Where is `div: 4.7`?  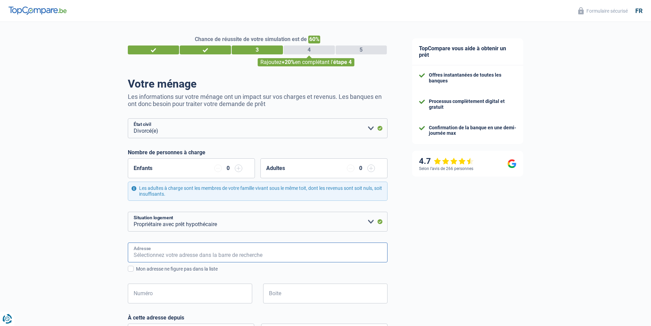 div: 4.7 is located at coordinates (446, 161).